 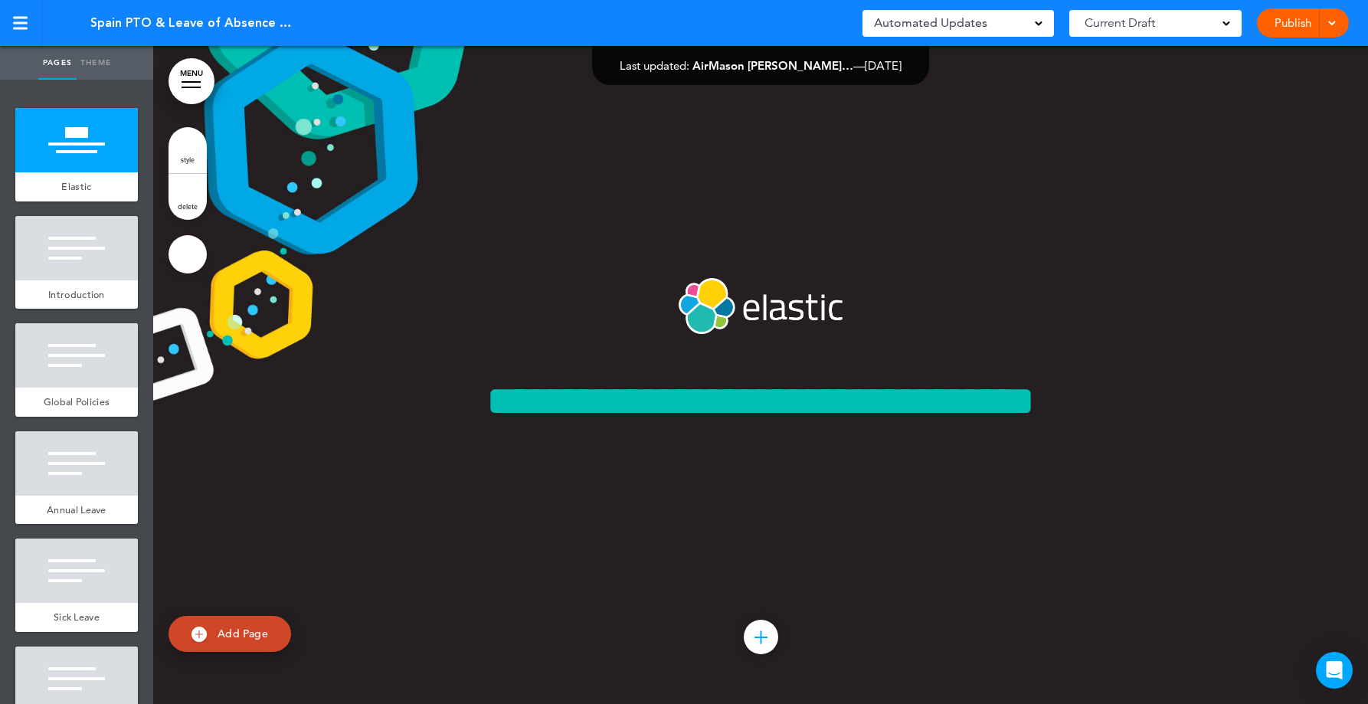 What do you see at coordinates (199, 634) in the screenshot?
I see `img: add.svg` at bounding box center [199, 634].